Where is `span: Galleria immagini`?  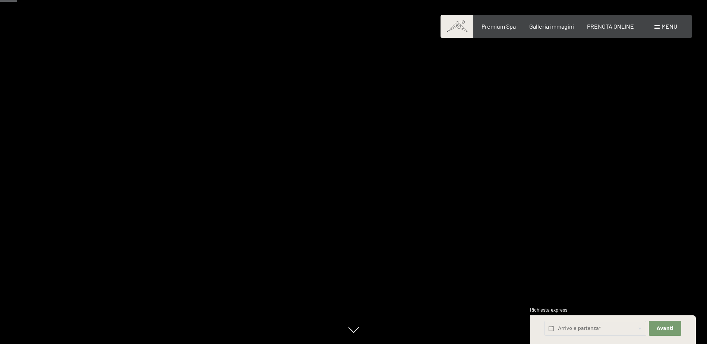 span: Galleria immagini is located at coordinates (551, 26).